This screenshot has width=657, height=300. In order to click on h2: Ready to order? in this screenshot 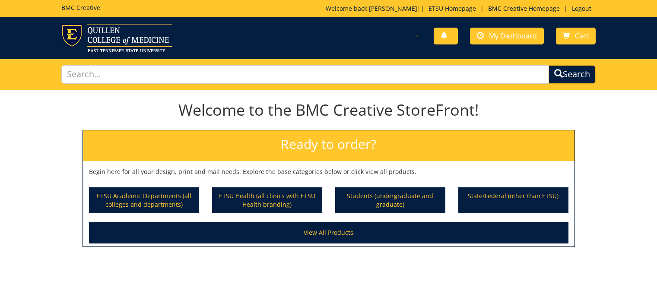, I will do `click(329, 146)`.